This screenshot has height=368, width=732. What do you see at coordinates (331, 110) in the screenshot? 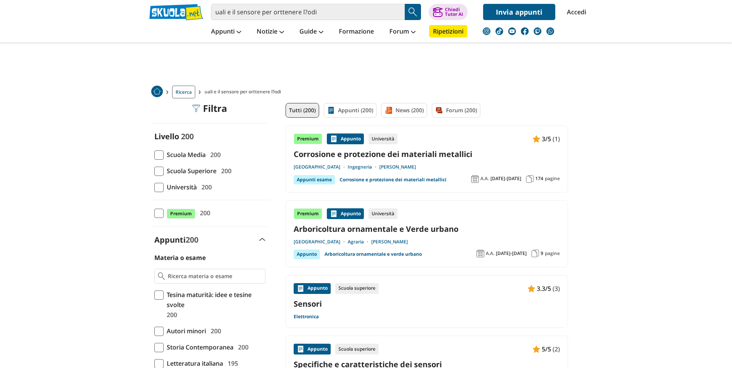
I see `img: Appunti filtro contenuto` at bounding box center [331, 110].